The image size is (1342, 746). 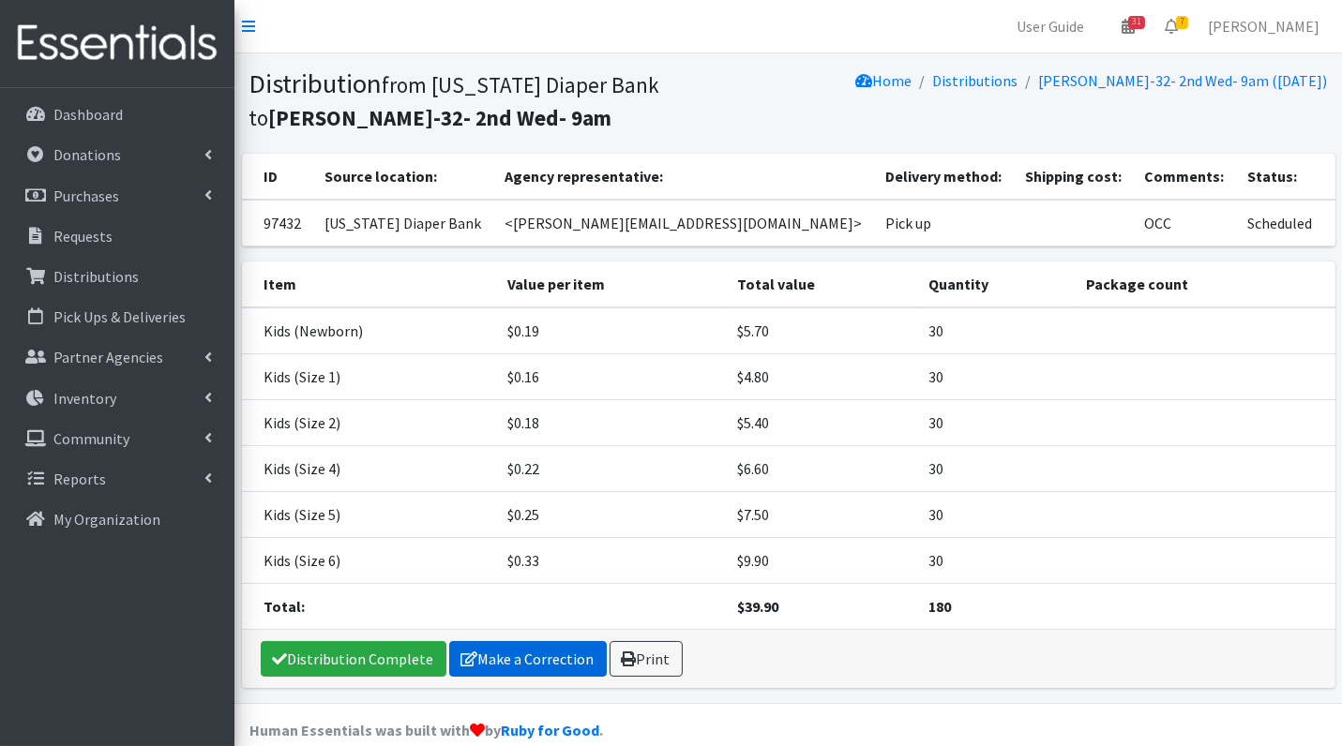 I want to click on a: Inventory, so click(x=117, y=398).